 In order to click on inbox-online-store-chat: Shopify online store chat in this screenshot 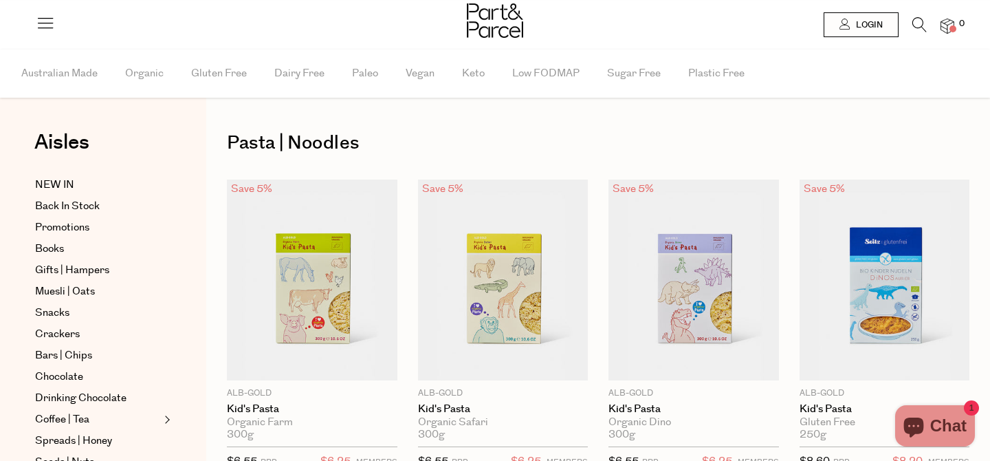, I will do `click(935, 427)`.